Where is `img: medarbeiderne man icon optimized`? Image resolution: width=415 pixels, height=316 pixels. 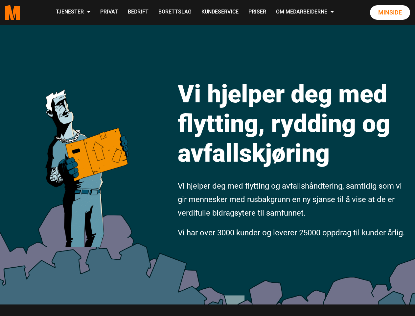 img: medarbeiderne man icon optimized is located at coordinates (86, 155).